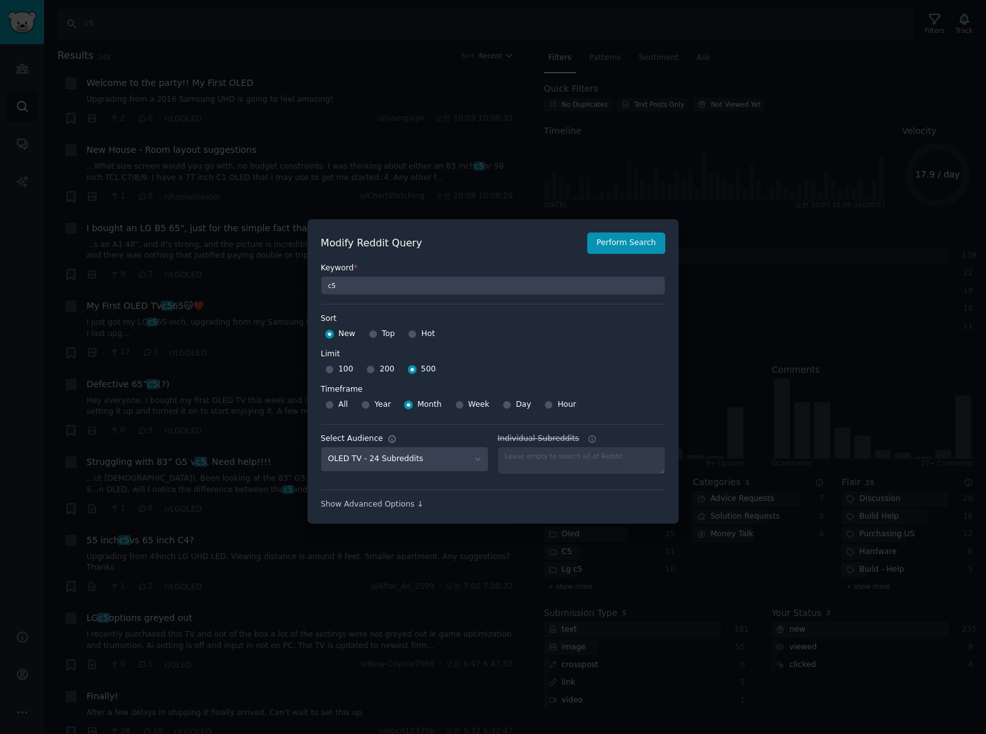 The width and height of the screenshot is (986, 734). I want to click on span: Hour, so click(567, 405).